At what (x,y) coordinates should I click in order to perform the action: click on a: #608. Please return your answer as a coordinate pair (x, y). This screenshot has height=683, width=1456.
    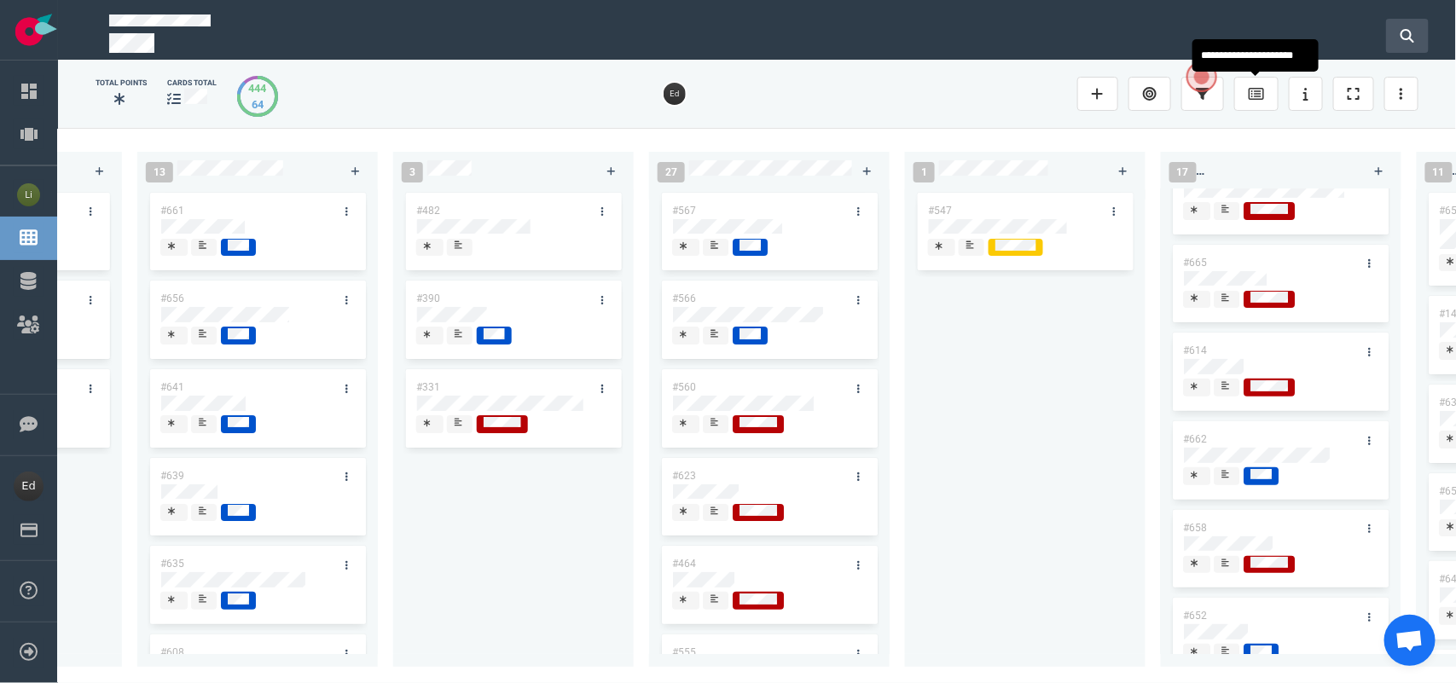
    Looking at the image, I should click on (172, 652).